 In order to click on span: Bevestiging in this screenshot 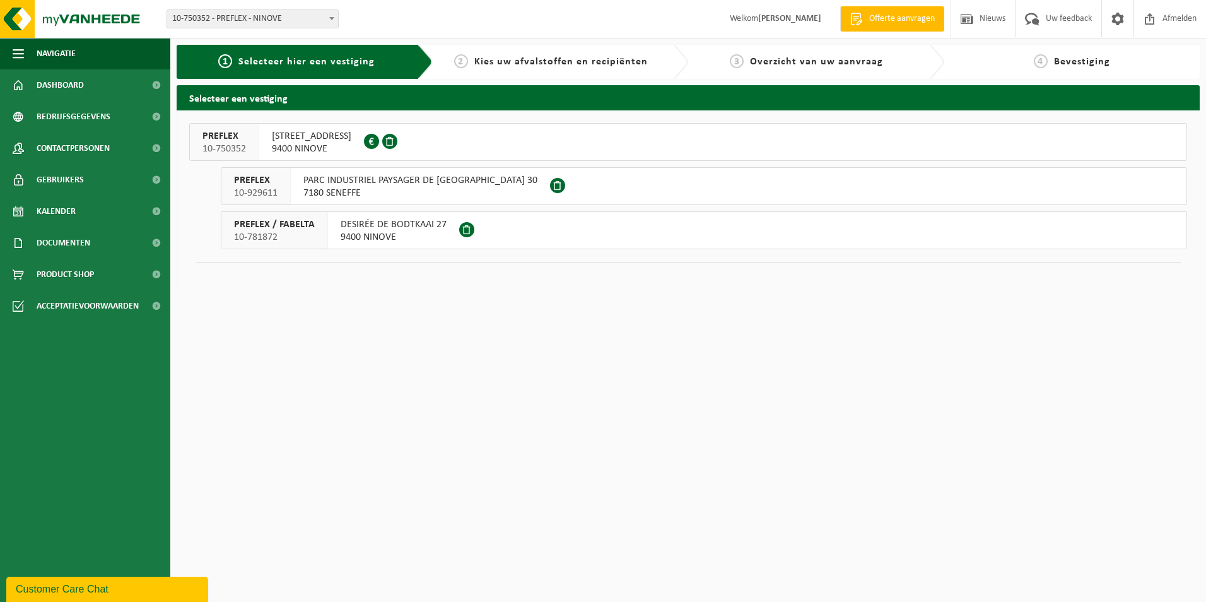, I will do `click(1082, 62)`.